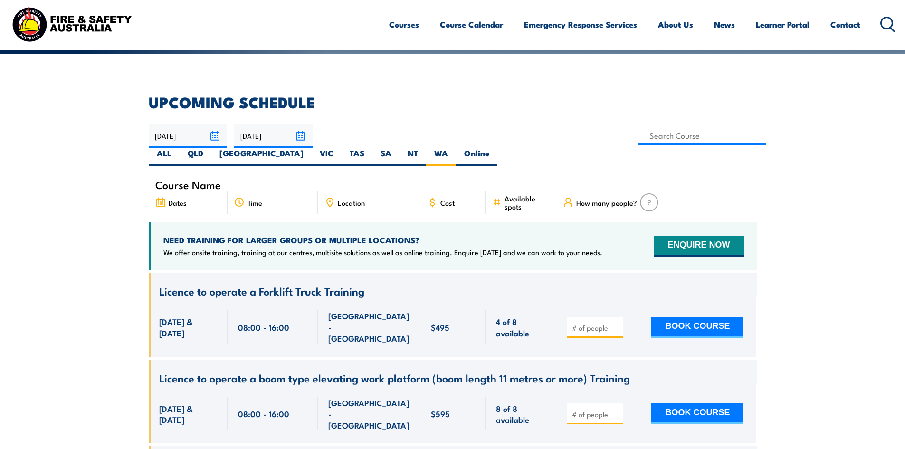 The height and width of the screenshot is (449, 905). What do you see at coordinates (448, 202) in the screenshot?
I see `span: Cost` at bounding box center [448, 202].